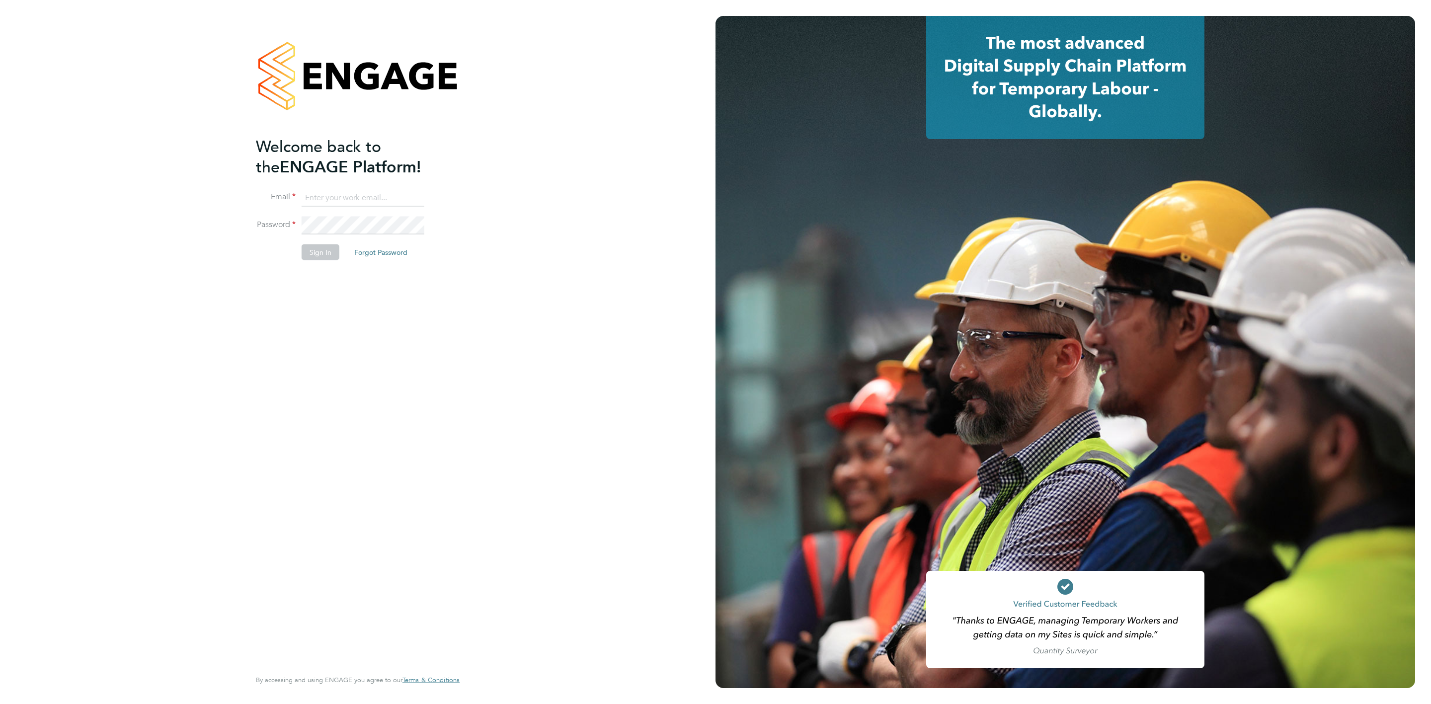 The height and width of the screenshot is (704, 1431). Describe the element at coordinates (276, 197) in the screenshot. I see `label: Email` at that location.